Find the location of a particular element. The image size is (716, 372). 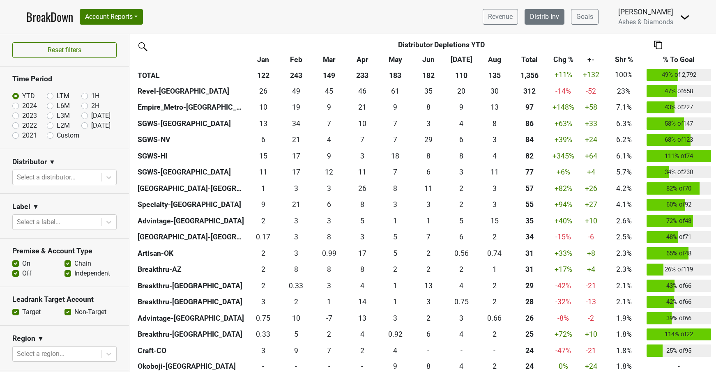

td: 6.2% is located at coordinates (624, 140).